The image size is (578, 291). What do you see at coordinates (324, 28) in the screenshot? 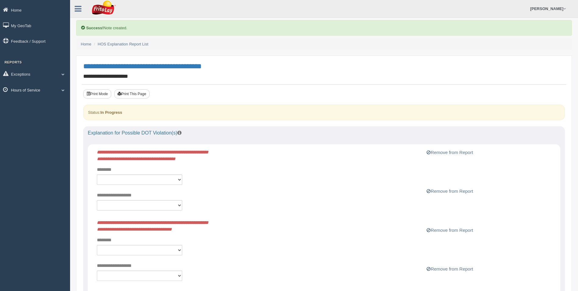
I see `div: Note created.` at bounding box center [324, 28].